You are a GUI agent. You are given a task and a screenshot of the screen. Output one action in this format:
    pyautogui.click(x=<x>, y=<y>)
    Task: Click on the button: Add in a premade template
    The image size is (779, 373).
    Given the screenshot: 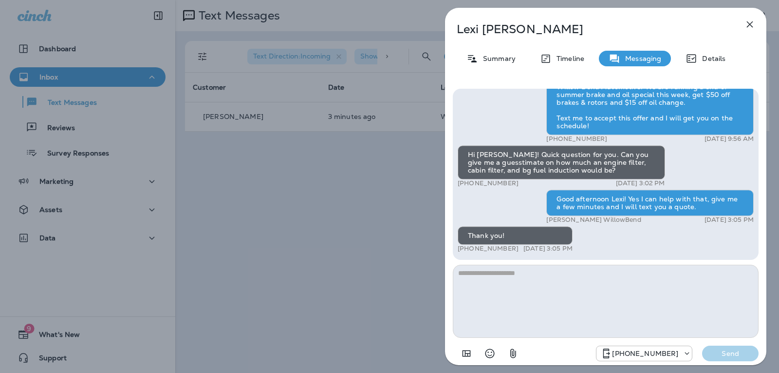 What is the action you would take?
    pyautogui.click(x=467, y=353)
    